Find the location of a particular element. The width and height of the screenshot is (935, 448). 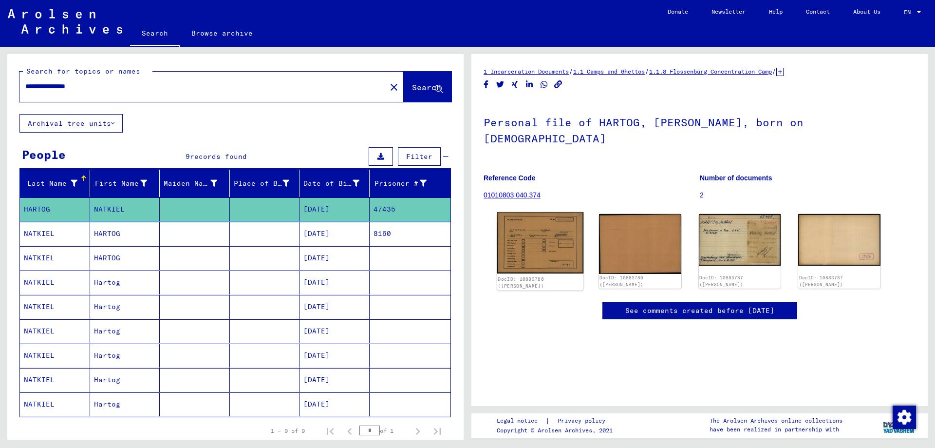

p: 2 is located at coordinates (808, 195).